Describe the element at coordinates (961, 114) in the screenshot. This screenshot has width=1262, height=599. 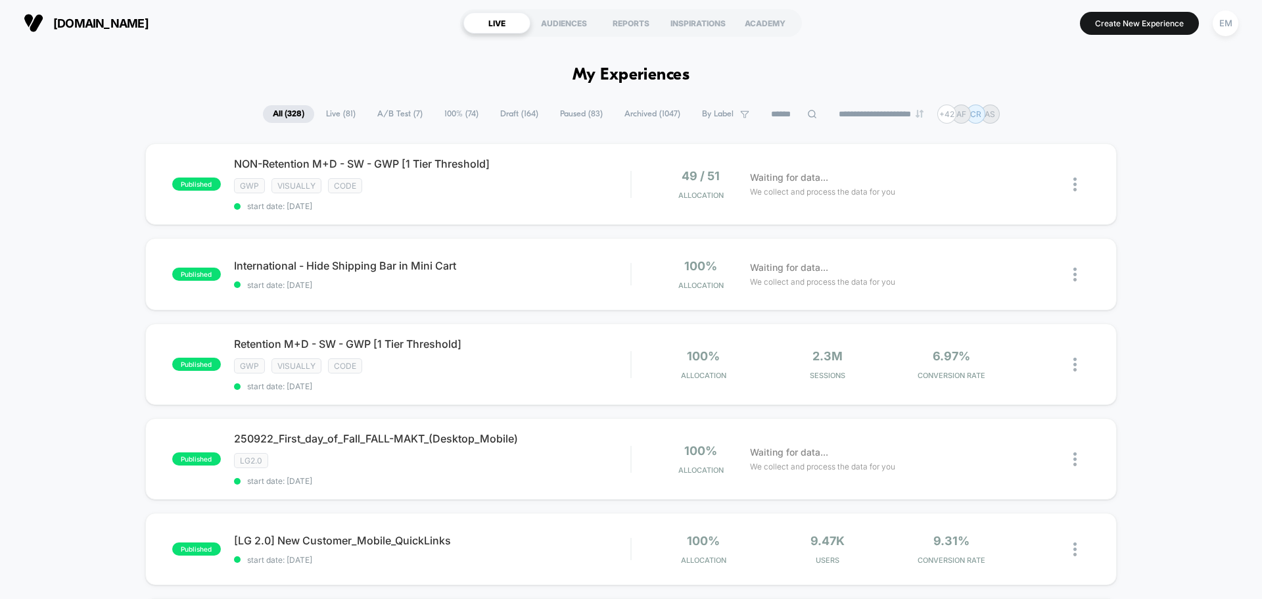
I see `p: AF` at that location.